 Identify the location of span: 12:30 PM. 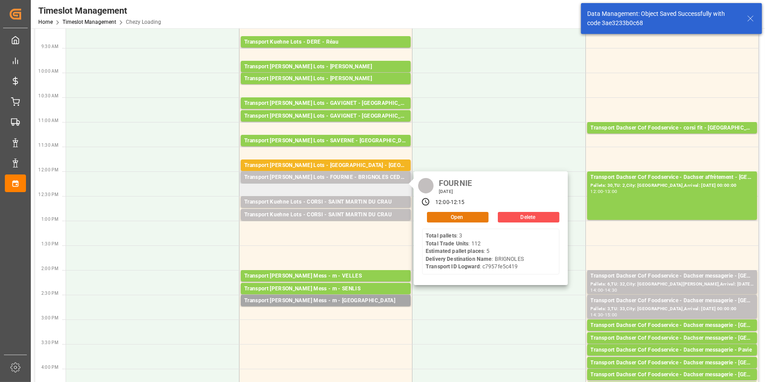
(48, 194).